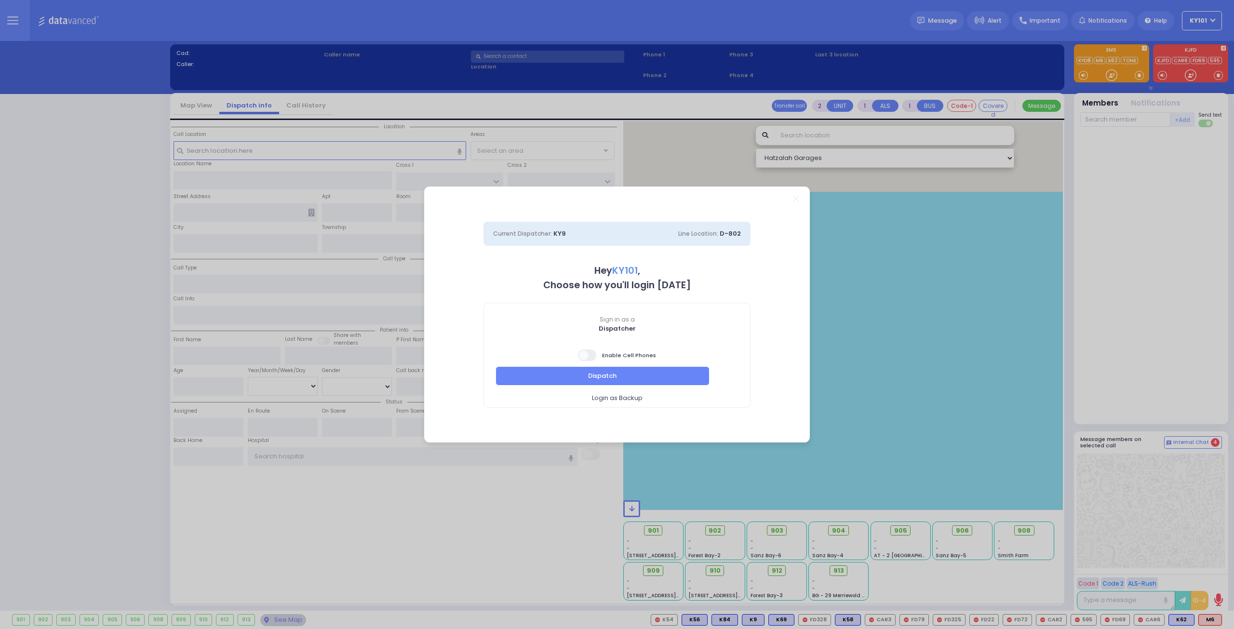 Image resolution: width=1234 pixels, height=629 pixels. What do you see at coordinates (617, 355) in the screenshot?
I see `span: Enable Cell Phones` at bounding box center [617, 355].